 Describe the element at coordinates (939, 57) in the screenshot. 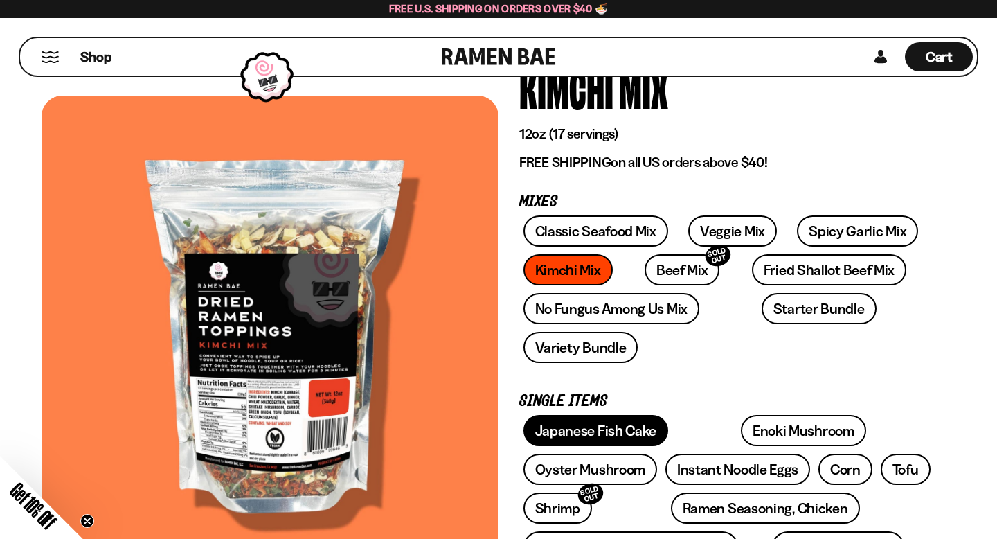

I see `a: Cart` at that location.